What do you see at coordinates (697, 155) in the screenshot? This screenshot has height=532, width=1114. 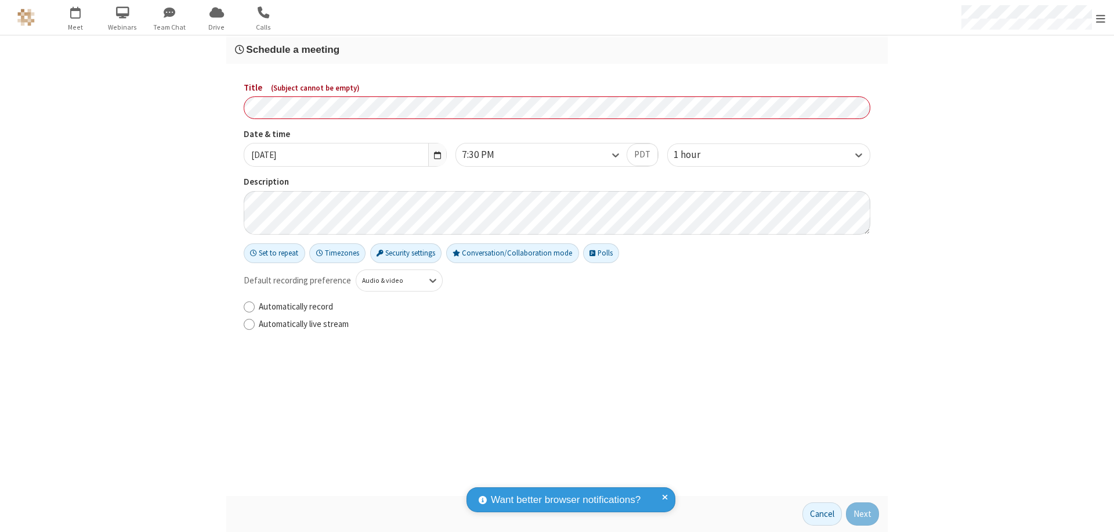 I see `div: 1 hour` at bounding box center [697, 155].